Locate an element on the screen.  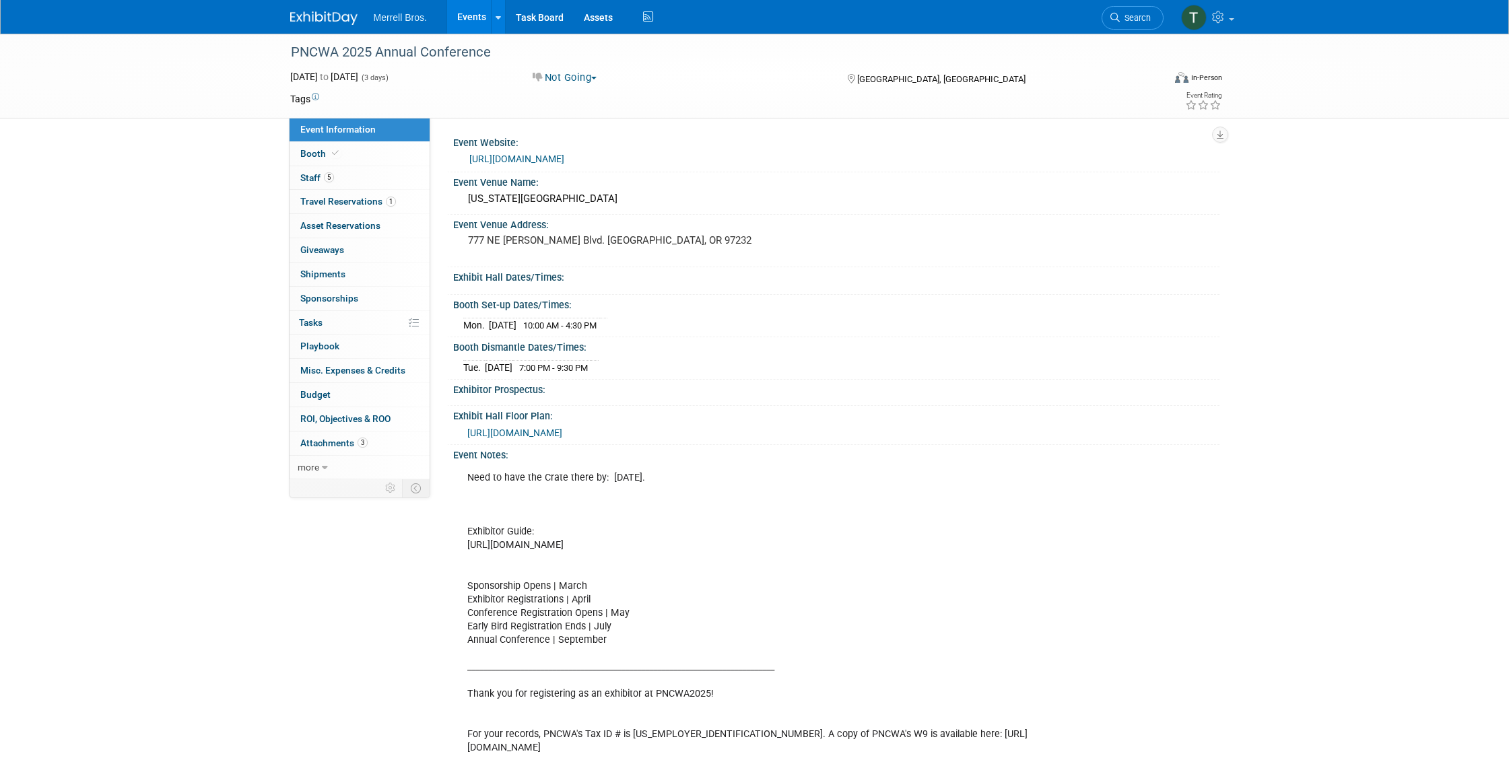
td: Tue. is located at coordinates (474, 367).